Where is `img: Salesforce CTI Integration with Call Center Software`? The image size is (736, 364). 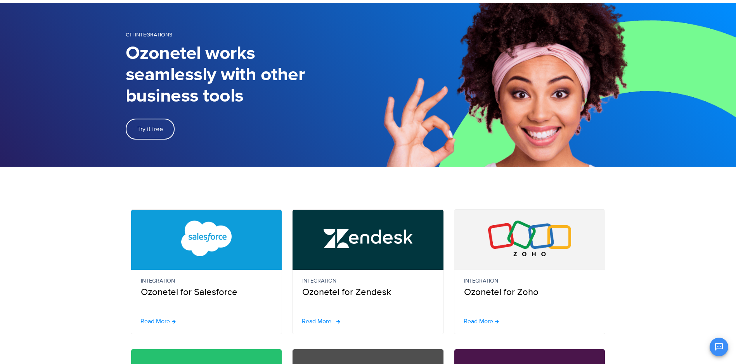
img: Salesforce CTI Integration with Call Center Software is located at coordinates (206, 239).